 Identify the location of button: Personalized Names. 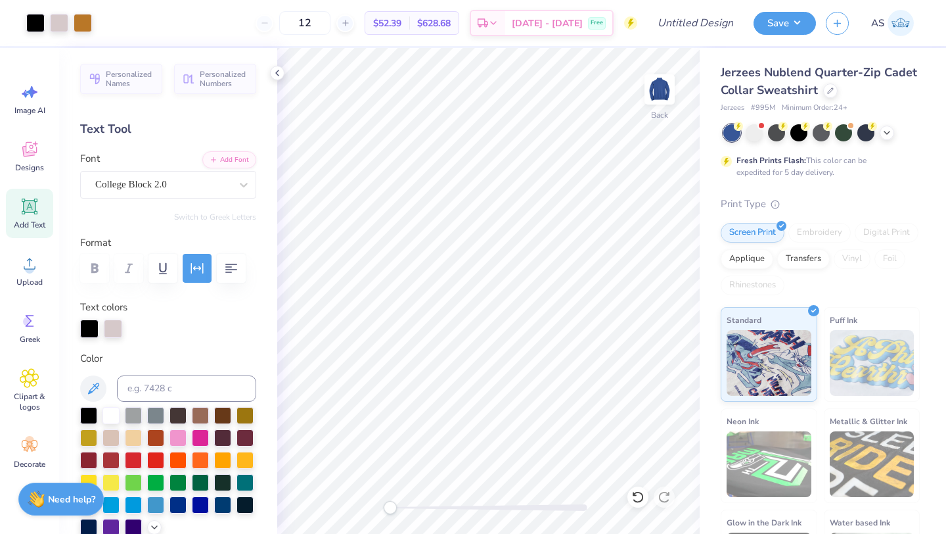
(121, 79).